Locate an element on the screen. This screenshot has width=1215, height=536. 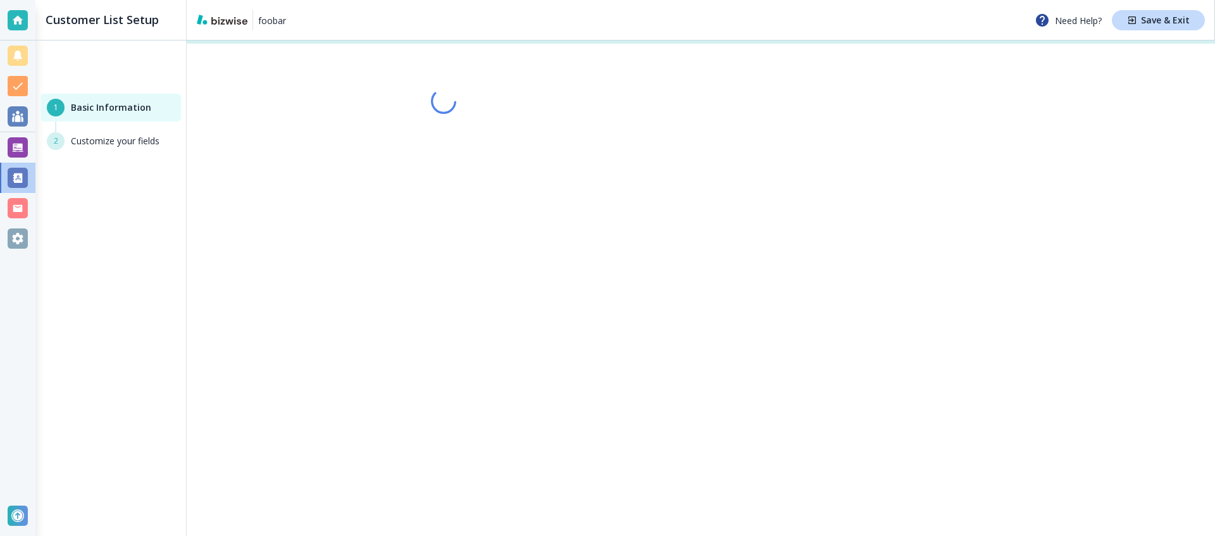
button: 1Basic Information is located at coordinates (111, 108).